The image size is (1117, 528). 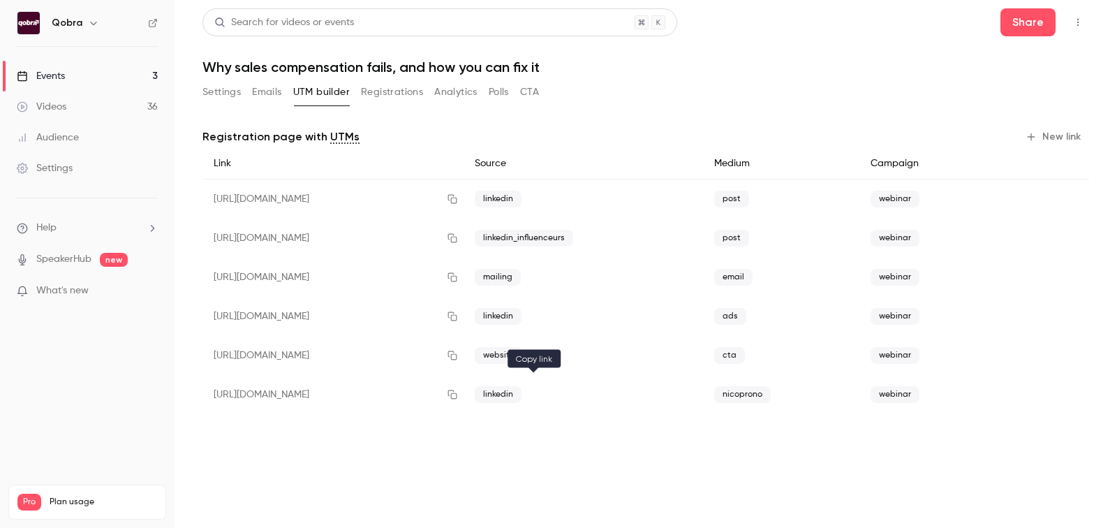 What do you see at coordinates (87, 228) in the screenshot?
I see `li: help-dropdown-opener` at bounding box center [87, 228].